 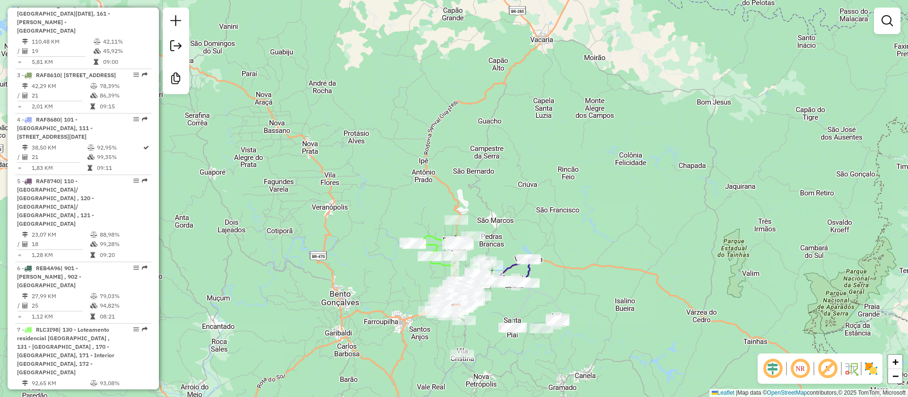 What do you see at coordinates (123, 106) in the screenshot?
I see `td: 09:15` at bounding box center [123, 106].